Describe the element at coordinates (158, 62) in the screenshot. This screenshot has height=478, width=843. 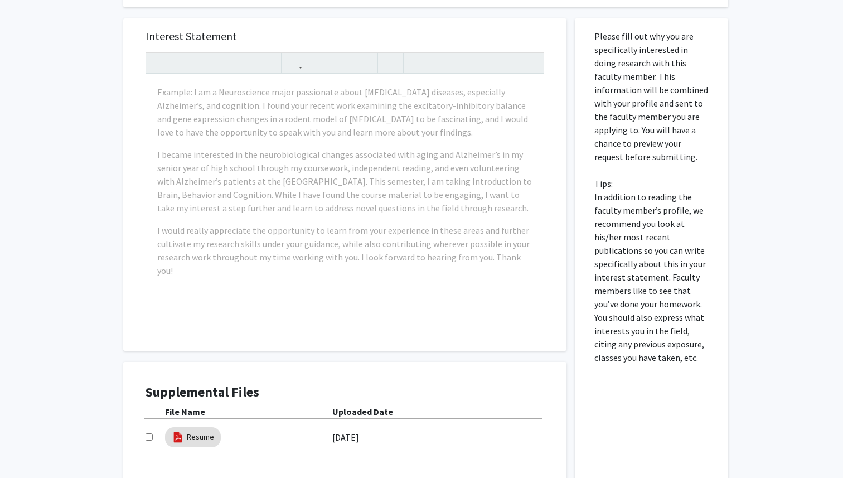
I see `button: Undo (Ctrl + Z)` at that location.